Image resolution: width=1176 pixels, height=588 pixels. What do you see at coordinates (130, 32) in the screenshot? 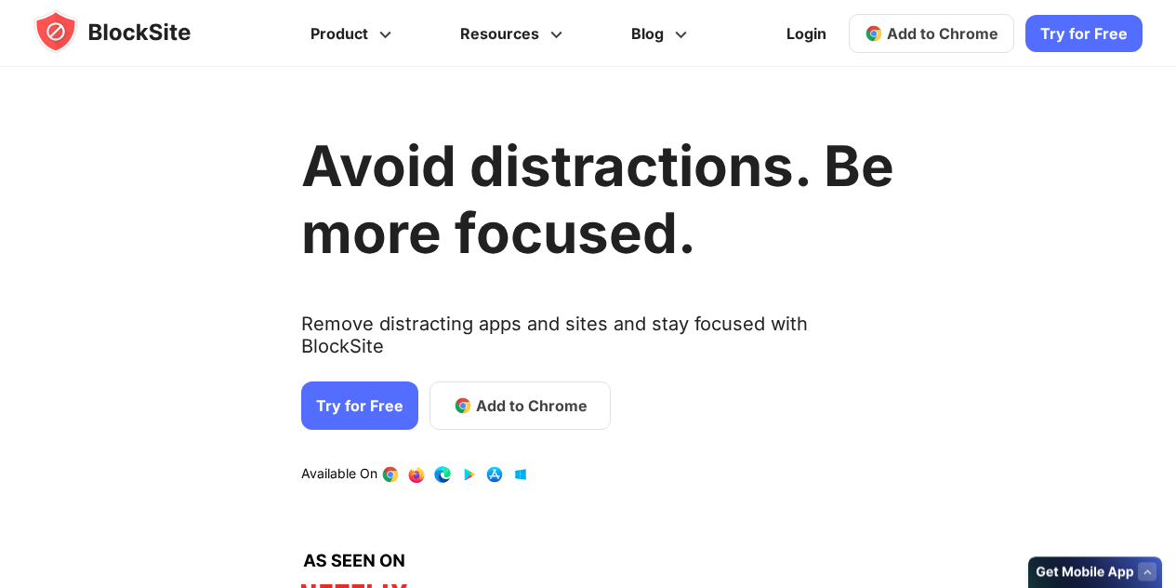
I see `img: blocksite-icon.5d769676.svg` at bounding box center [130, 32].